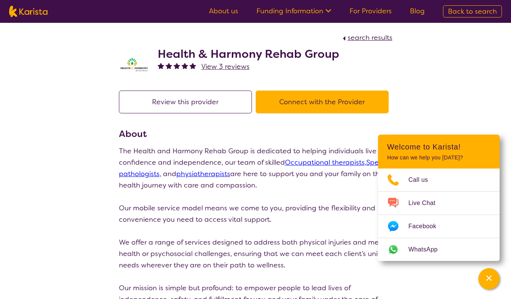  What do you see at coordinates (187, 102) in the screenshot?
I see `a: Review this provider` at bounding box center [187, 102].